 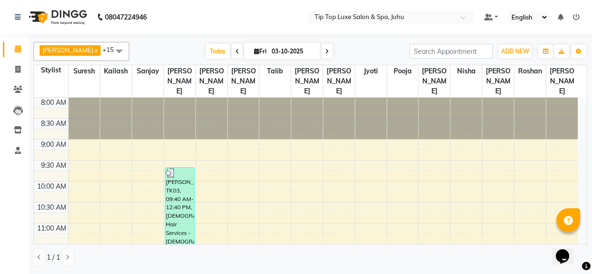 I want to click on span: Nisha, so click(x=467, y=71).